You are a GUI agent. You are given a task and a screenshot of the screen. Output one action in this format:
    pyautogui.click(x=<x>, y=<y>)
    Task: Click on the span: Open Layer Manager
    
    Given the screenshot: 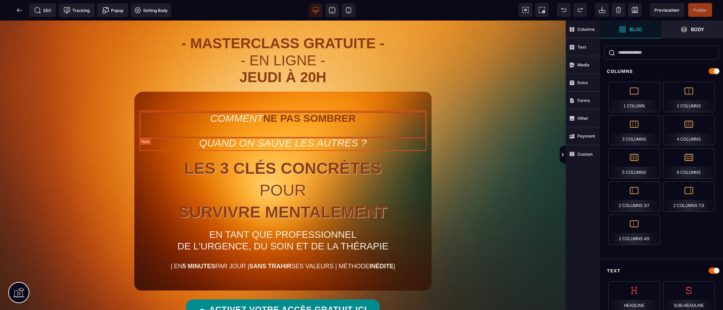 What is the action you would take?
    pyautogui.click(x=692, y=29)
    